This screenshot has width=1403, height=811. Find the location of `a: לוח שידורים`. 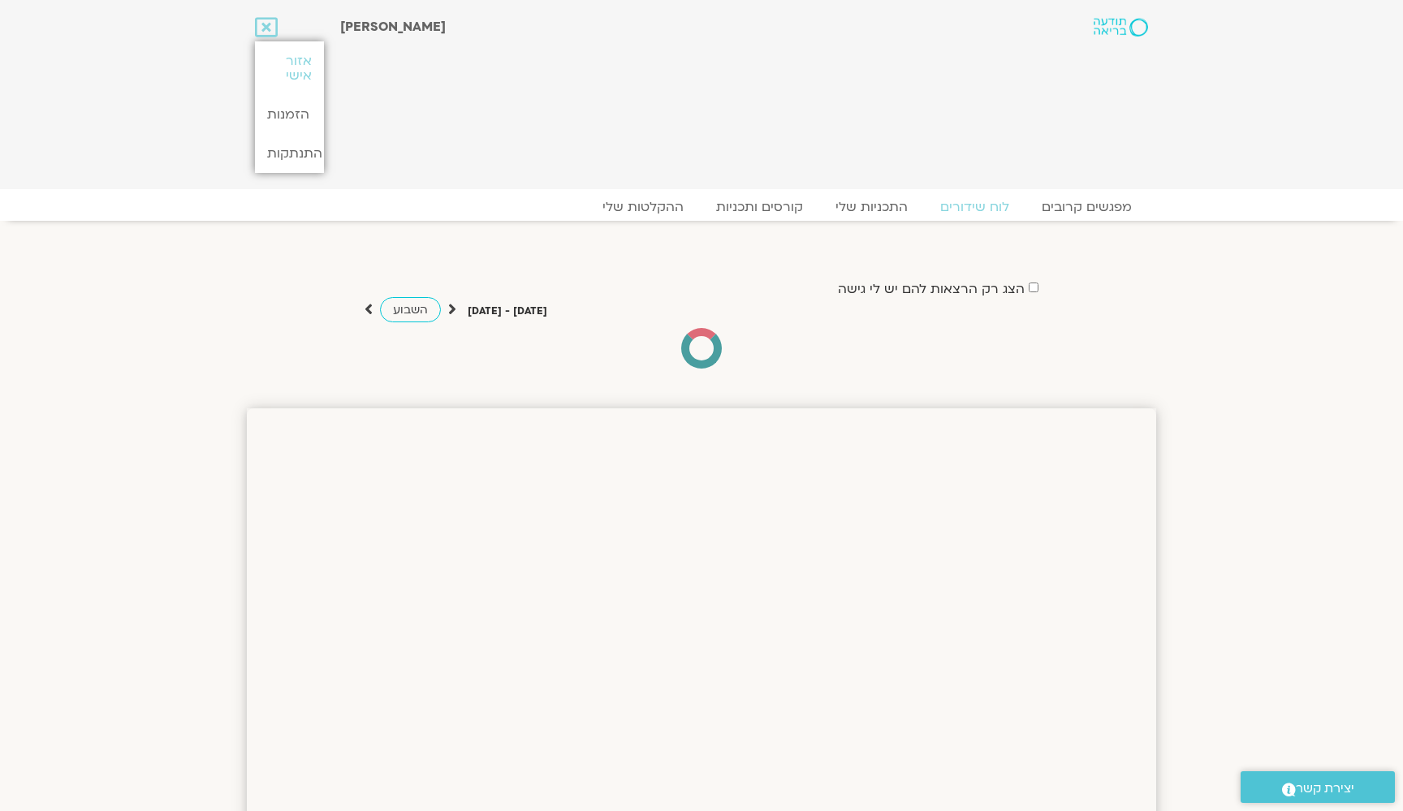

a: לוח שידורים is located at coordinates (975, 207).